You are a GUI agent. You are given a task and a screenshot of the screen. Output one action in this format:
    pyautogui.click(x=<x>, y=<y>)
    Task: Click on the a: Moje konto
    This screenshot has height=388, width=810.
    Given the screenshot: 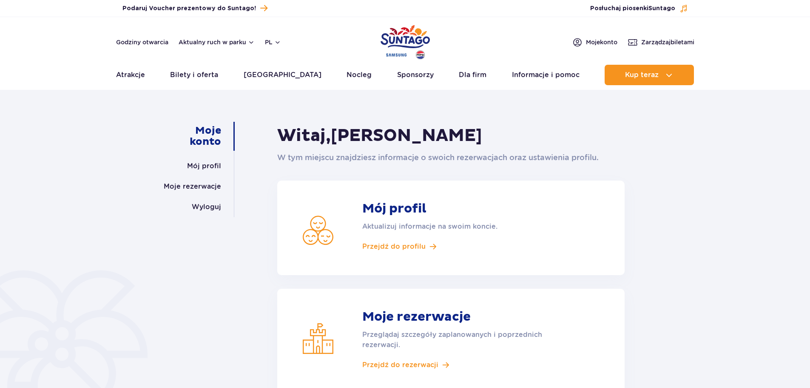 What is the action you would take?
    pyautogui.click(x=194, y=136)
    